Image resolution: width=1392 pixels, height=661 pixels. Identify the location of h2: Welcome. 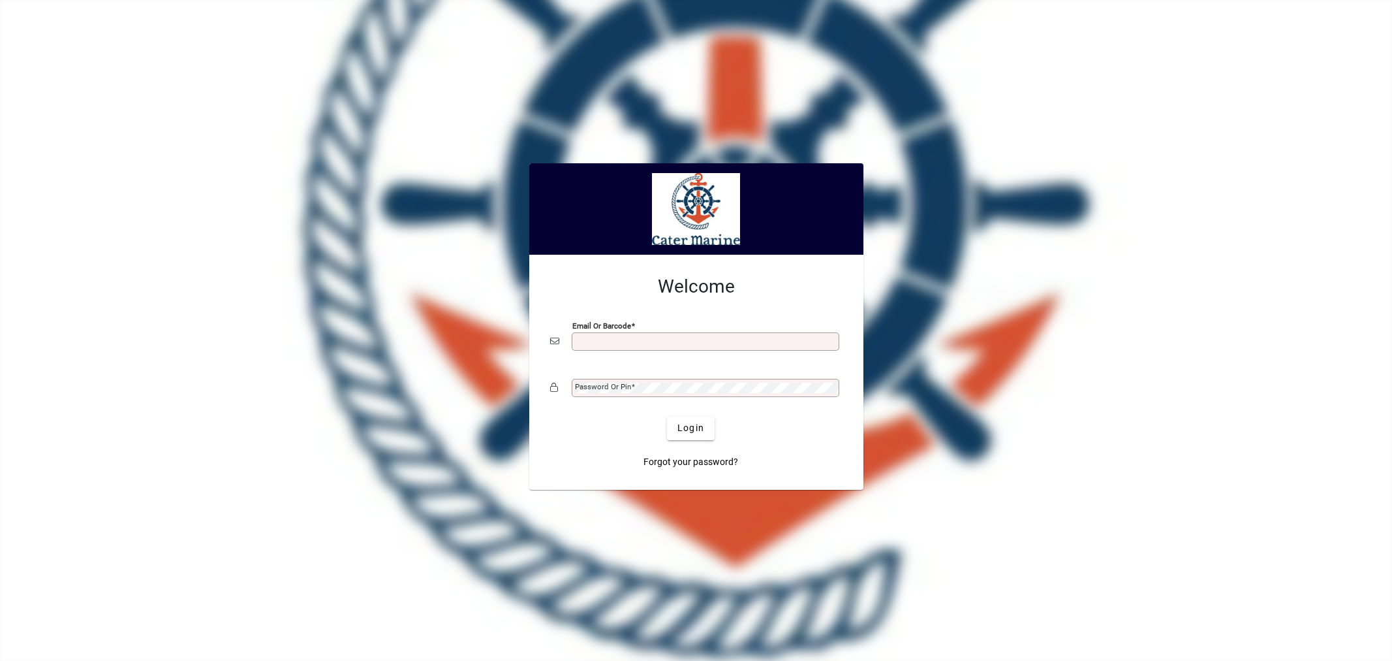
(696, 287).